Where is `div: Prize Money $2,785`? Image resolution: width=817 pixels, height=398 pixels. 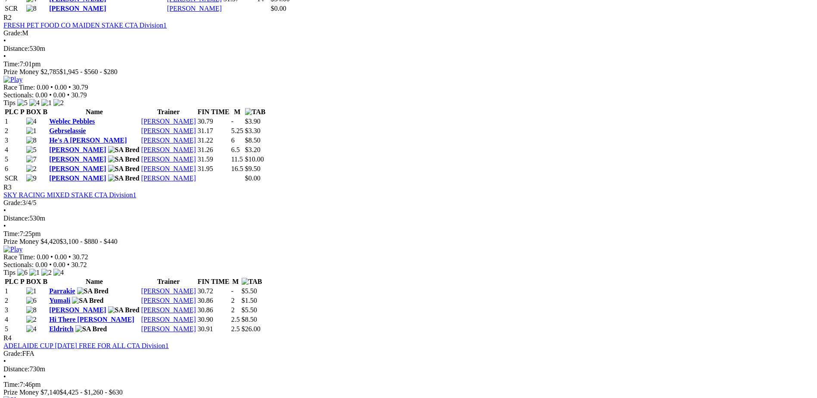
div: Prize Money $2,785 is located at coordinates (408, 72).